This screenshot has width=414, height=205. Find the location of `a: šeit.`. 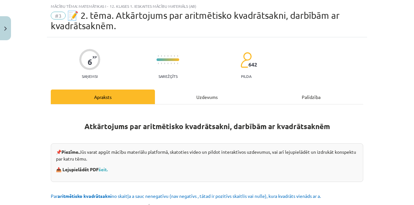

a: šeit. is located at coordinates (103, 169).